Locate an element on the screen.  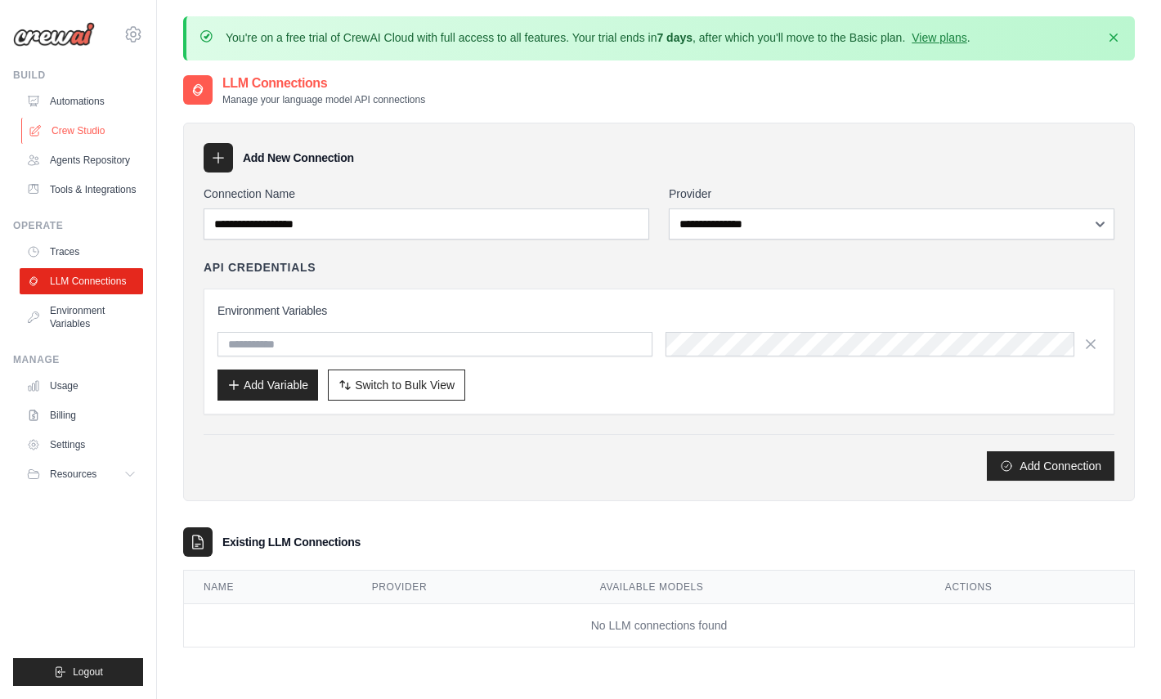
a: Crew Studio is located at coordinates (83, 131).